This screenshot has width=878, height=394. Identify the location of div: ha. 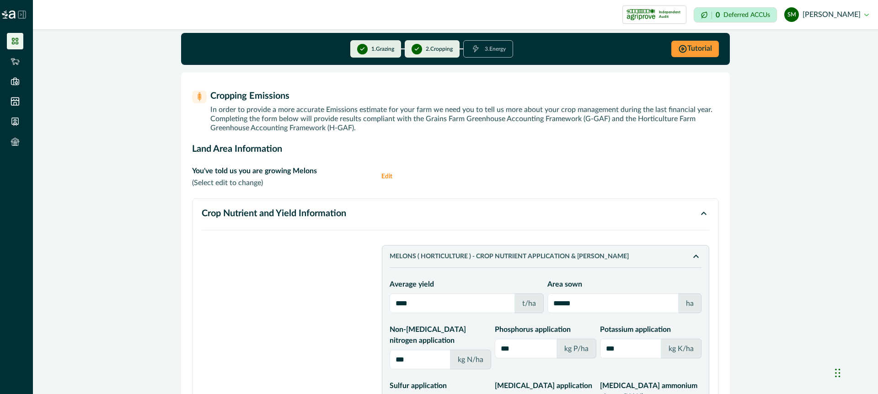
(690, 303).